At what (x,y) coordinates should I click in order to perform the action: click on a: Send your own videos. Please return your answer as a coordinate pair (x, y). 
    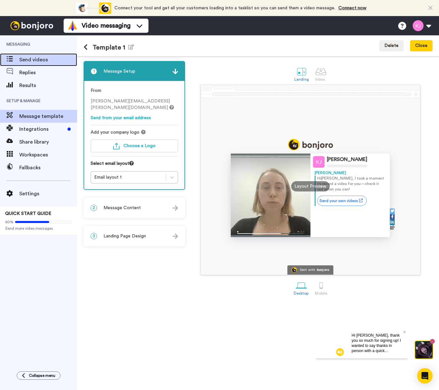
    Looking at the image, I should click on (342, 201).